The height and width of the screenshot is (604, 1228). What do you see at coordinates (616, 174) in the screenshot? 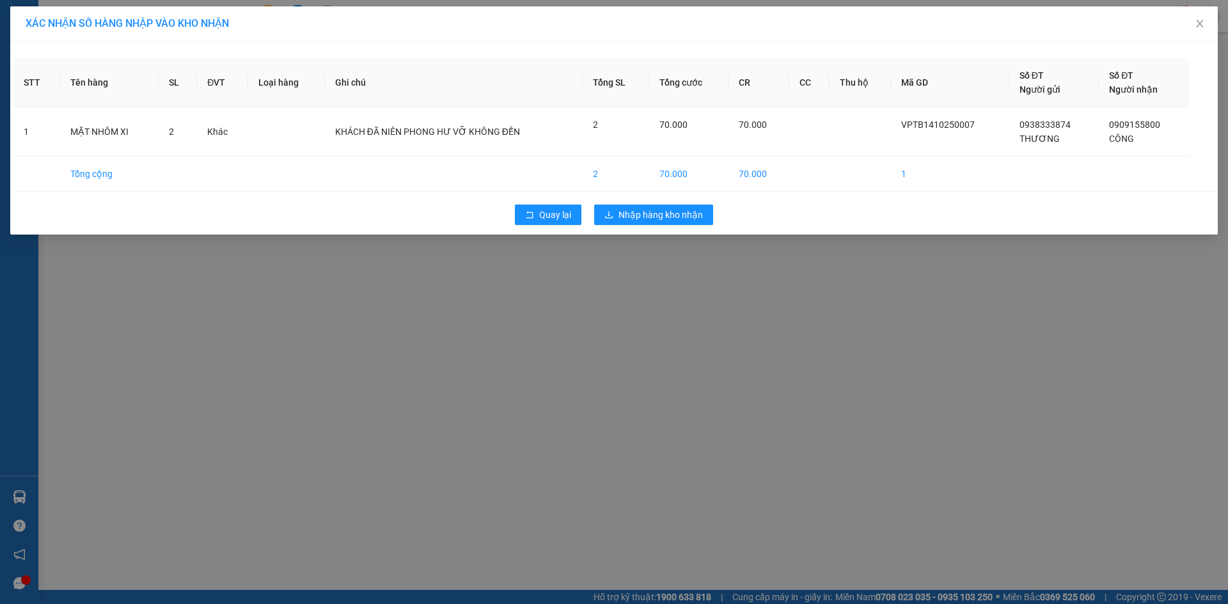
I see `td: 2` at bounding box center [616, 174].